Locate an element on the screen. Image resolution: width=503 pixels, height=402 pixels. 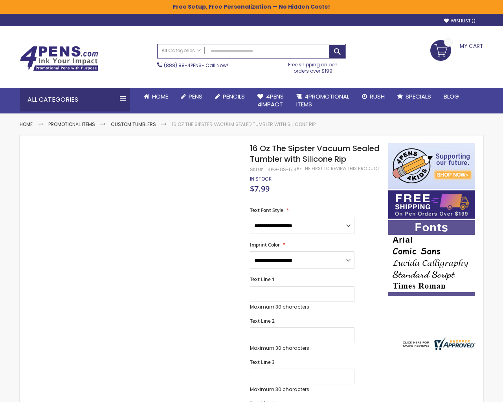
li: 16 Oz The Sipster Vacuum Sealed Tumbler with Silicone Rip is located at coordinates (243, 124).